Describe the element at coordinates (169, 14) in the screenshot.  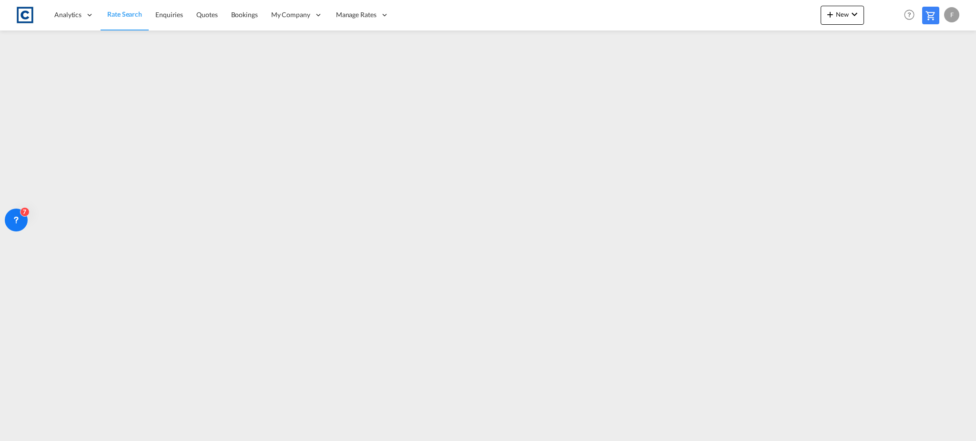
I see `span: Enquiries` at that location.